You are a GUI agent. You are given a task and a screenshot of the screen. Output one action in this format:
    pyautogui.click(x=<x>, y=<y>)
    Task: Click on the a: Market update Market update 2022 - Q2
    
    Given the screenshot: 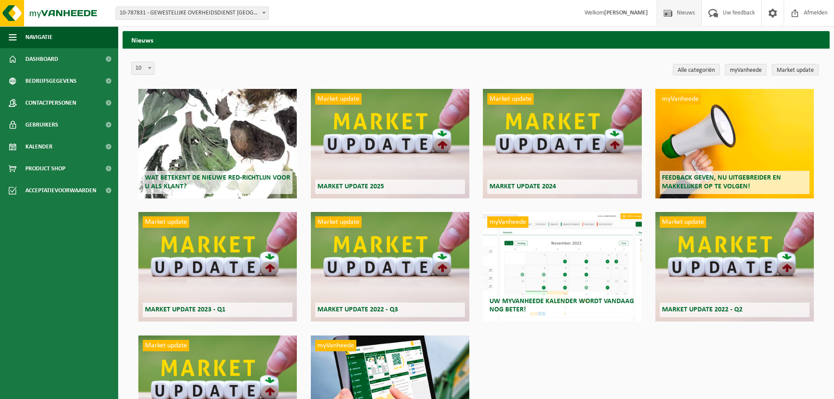 What is the action you would take?
    pyautogui.click(x=735, y=267)
    